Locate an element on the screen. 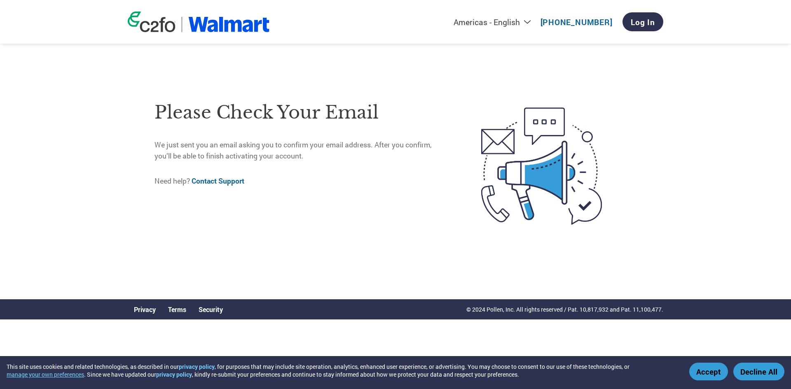 This screenshot has width=791, height=389. p: © 2024 Pollen, Inc. All rights reserved / Pat. 10,817,932 and Pat. 11,100,477. is located at coordinates (565, 309).